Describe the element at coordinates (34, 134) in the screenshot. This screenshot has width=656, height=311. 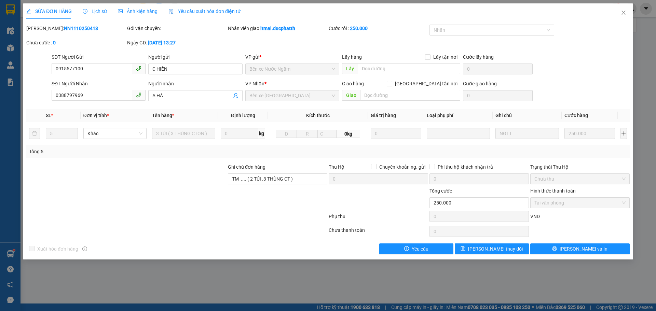
I see `button: delete` at that location.